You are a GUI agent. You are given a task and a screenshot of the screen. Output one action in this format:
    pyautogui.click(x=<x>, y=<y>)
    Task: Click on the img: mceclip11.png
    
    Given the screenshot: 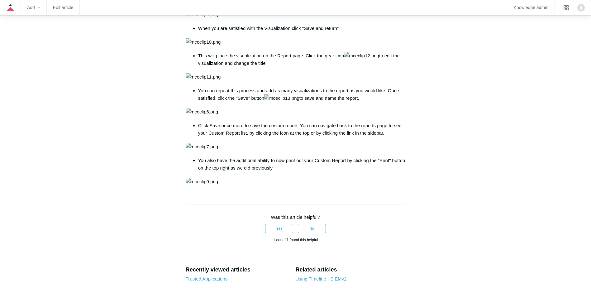 What is the action you would take?
    pyautogui.click(x=203, y=77)
    